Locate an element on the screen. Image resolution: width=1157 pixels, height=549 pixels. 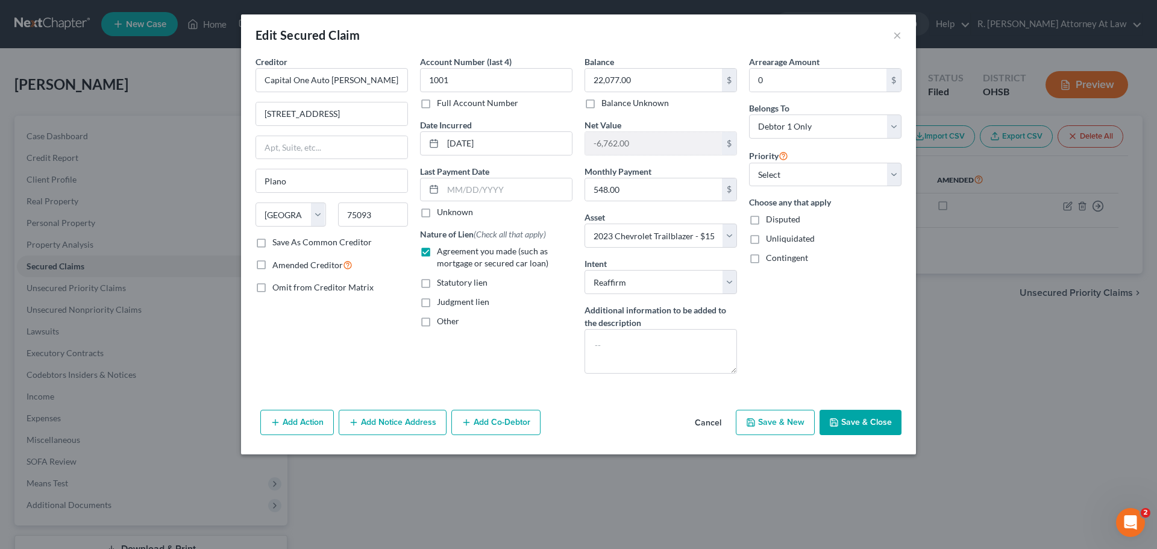
label: Choose any that apply is located at coordinates (825, 202).